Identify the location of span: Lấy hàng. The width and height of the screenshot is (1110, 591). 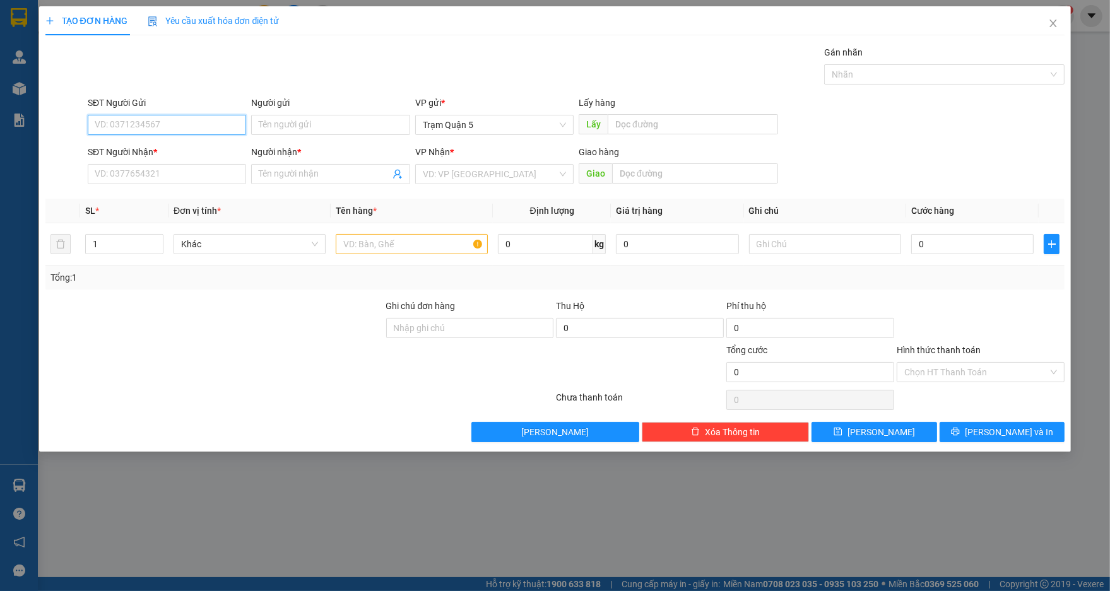
(597, 103).